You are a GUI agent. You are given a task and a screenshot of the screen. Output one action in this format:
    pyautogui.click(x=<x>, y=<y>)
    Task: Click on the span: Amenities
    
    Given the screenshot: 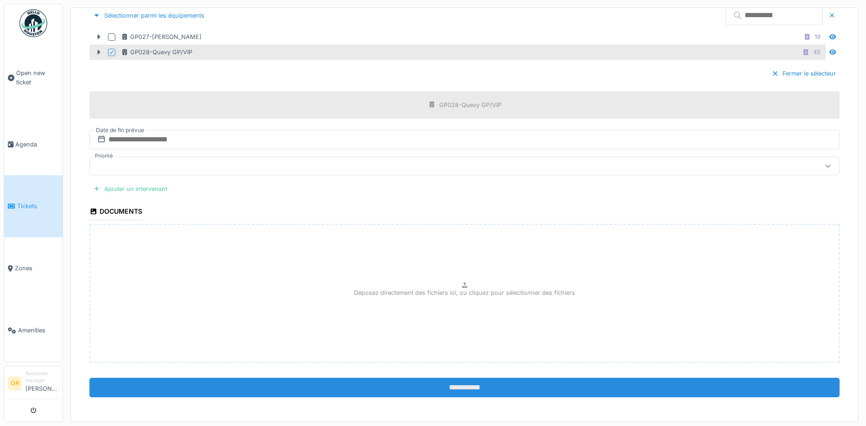 What is the action you would take?
    pyautogui.click(x=38, y=330)
    